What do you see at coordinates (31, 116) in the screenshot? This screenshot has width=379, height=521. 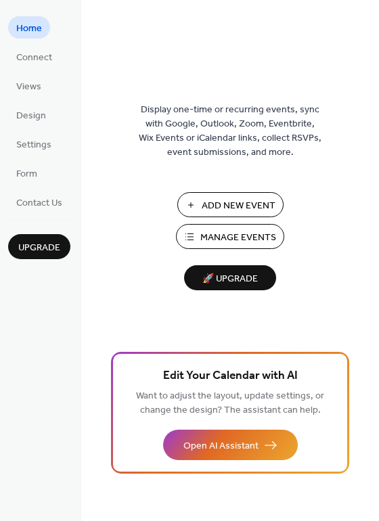 I see `span: Design` at bounding box center [31, 116].